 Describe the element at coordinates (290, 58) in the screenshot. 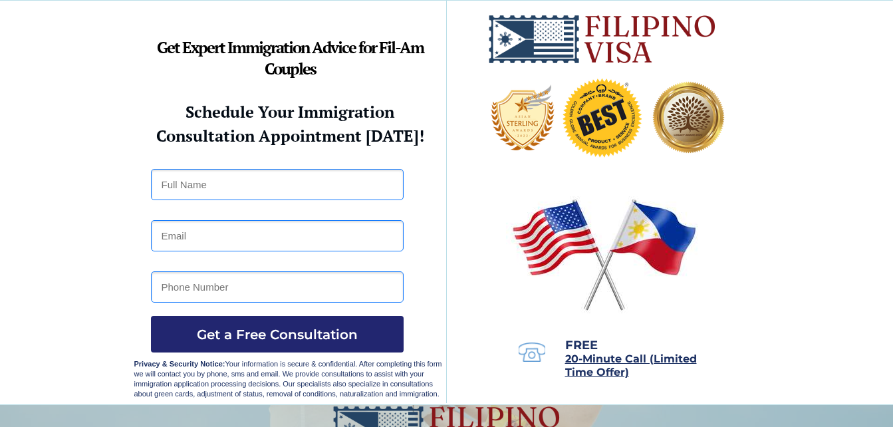

I see `strong: Get Expert Immigration Advice for Fil-Am Couples` at that location.